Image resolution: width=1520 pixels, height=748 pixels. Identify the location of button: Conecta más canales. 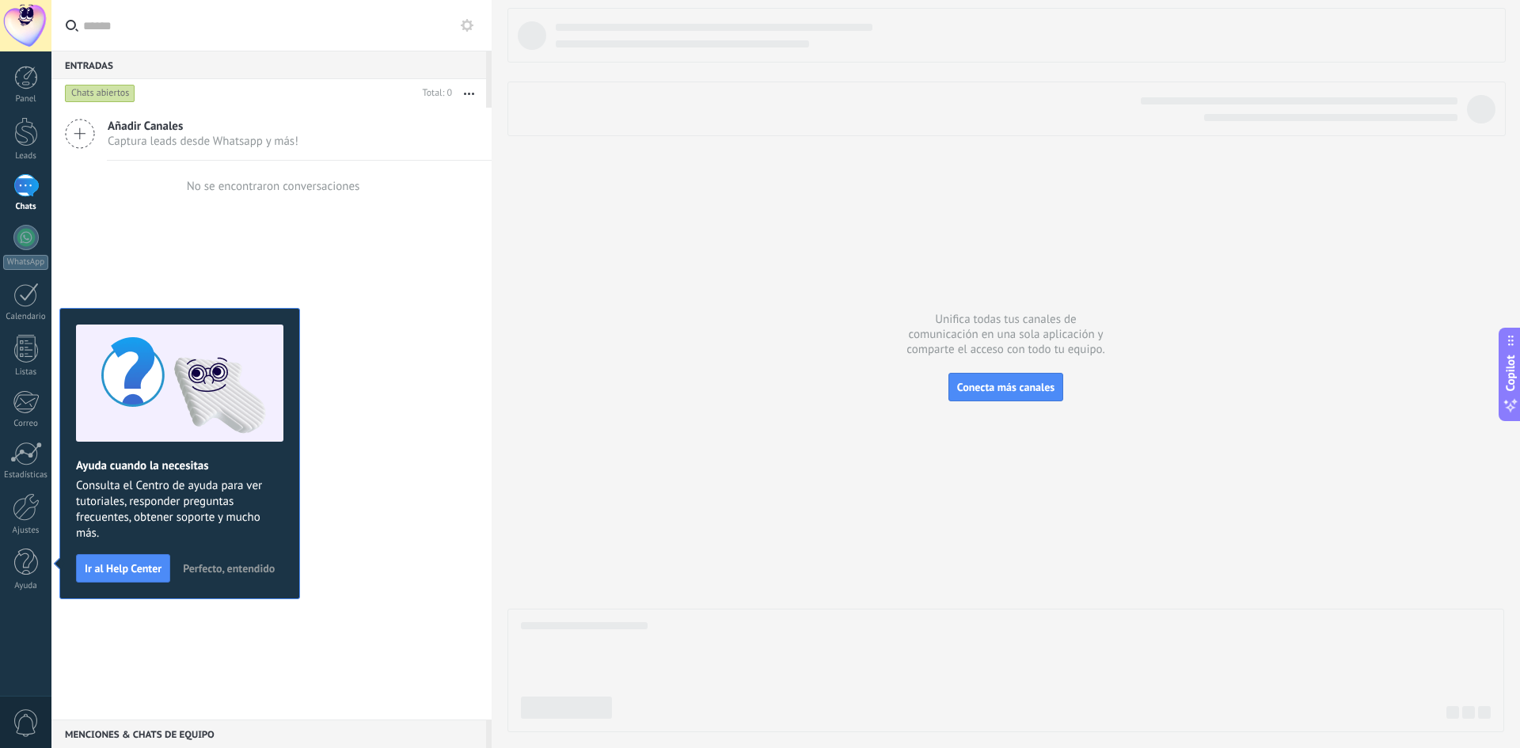
(1005, 387).